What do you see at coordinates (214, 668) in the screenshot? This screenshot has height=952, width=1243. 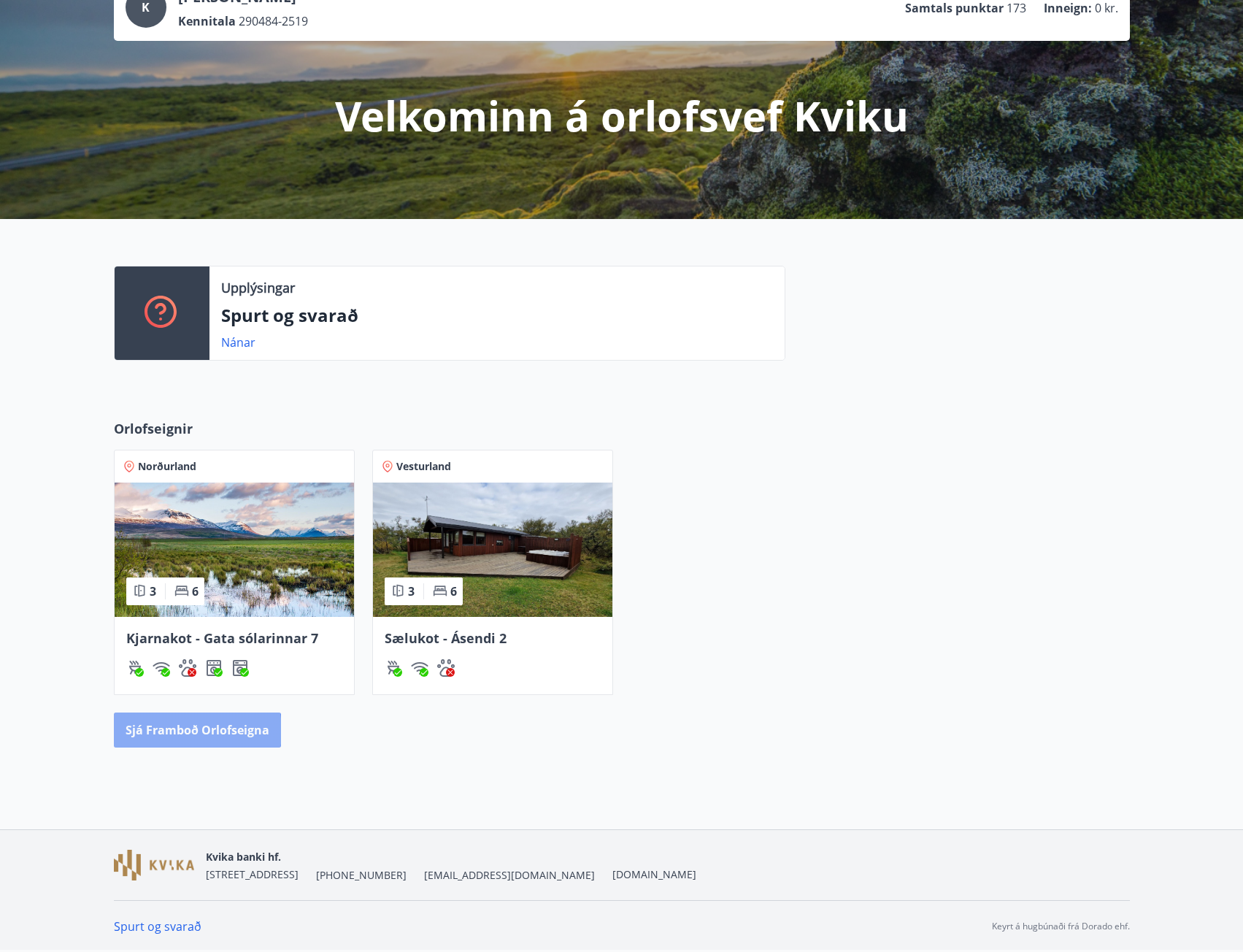 I see `div: Þurrkari` at bounding box center [214, 668].